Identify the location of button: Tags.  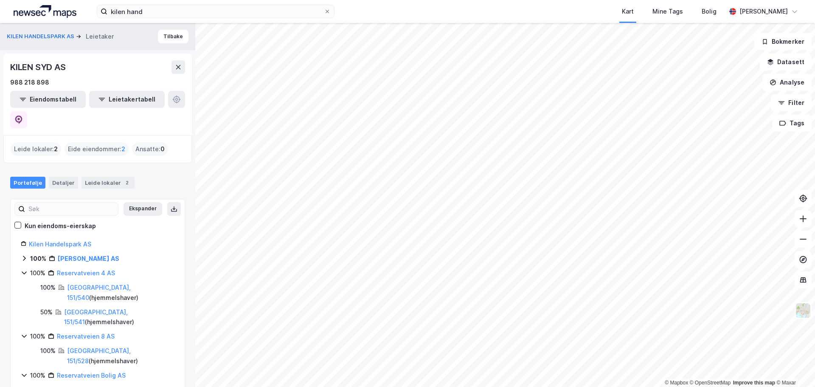
(792, 123).